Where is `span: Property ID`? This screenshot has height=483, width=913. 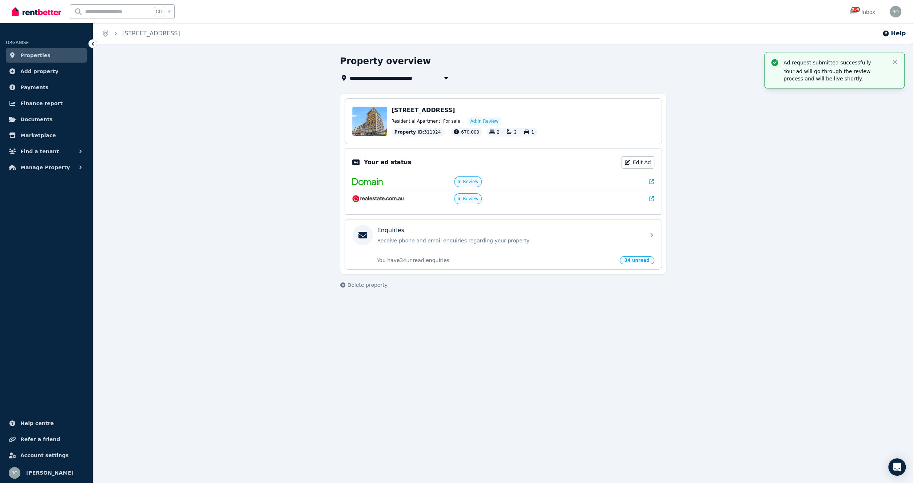
span: Property ID is located at coordinates (409, 132).